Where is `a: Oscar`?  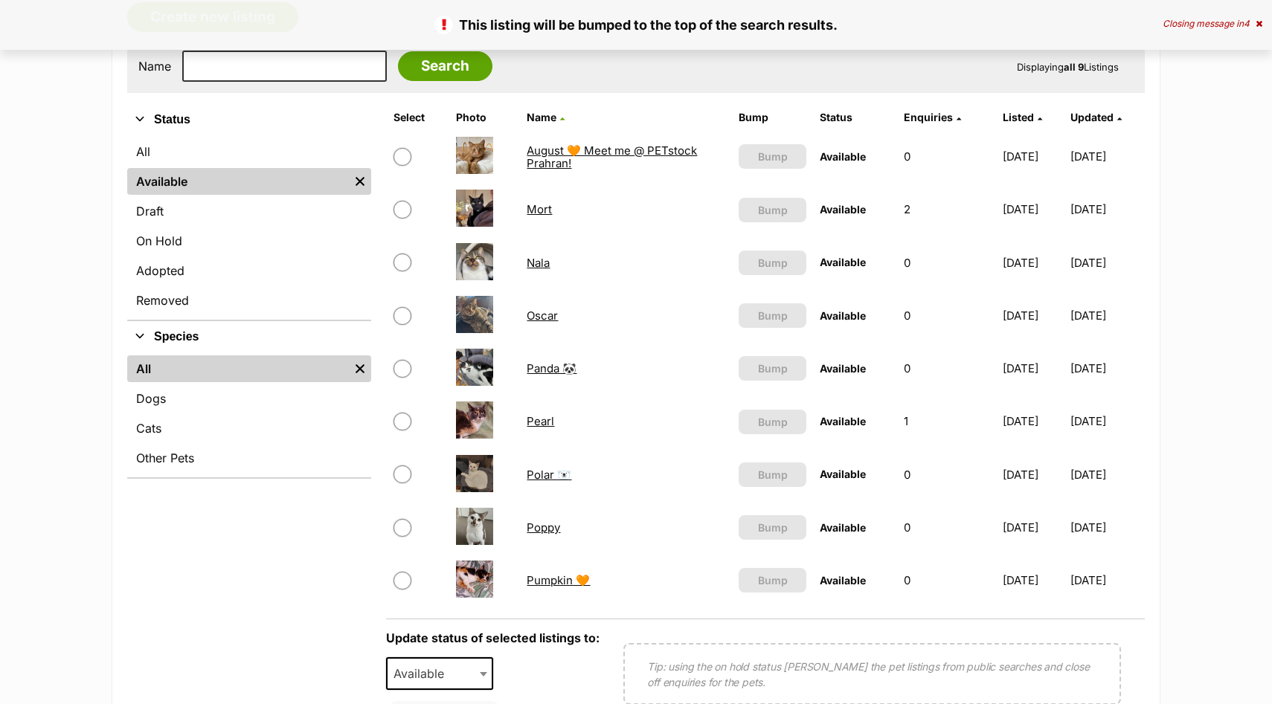
a: Oscar is located at coordinates (542, 315).